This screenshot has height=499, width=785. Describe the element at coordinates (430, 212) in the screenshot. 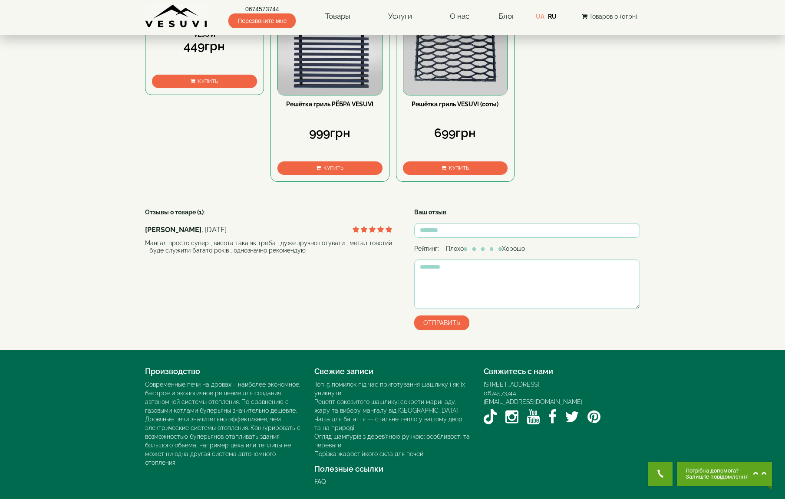

I see `strong: Ваш отзыв` at that location.